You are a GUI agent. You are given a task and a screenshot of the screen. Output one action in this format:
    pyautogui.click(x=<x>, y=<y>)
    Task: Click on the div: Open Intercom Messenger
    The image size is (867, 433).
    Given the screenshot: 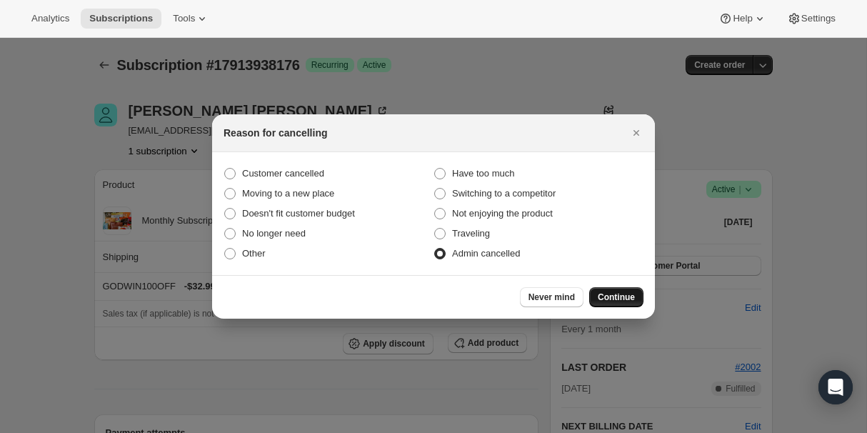 What is the action you would take?
    pyautogui.click(x=836, y=387)
    